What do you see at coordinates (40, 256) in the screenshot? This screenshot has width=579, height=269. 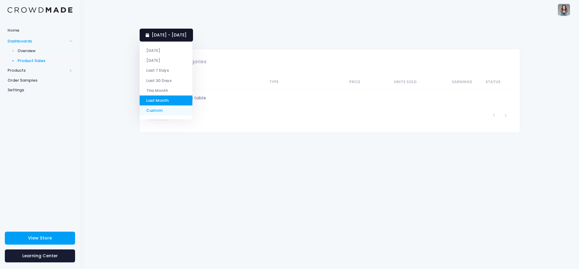 I see `span: Learning Center` at bounding box center [40, 256].